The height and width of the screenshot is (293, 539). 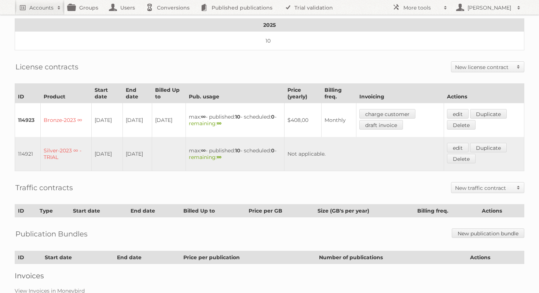 What do you see at coordinates (66, 93) in the screenshot?
I see `th: Product` at bounding box center [66, 93].